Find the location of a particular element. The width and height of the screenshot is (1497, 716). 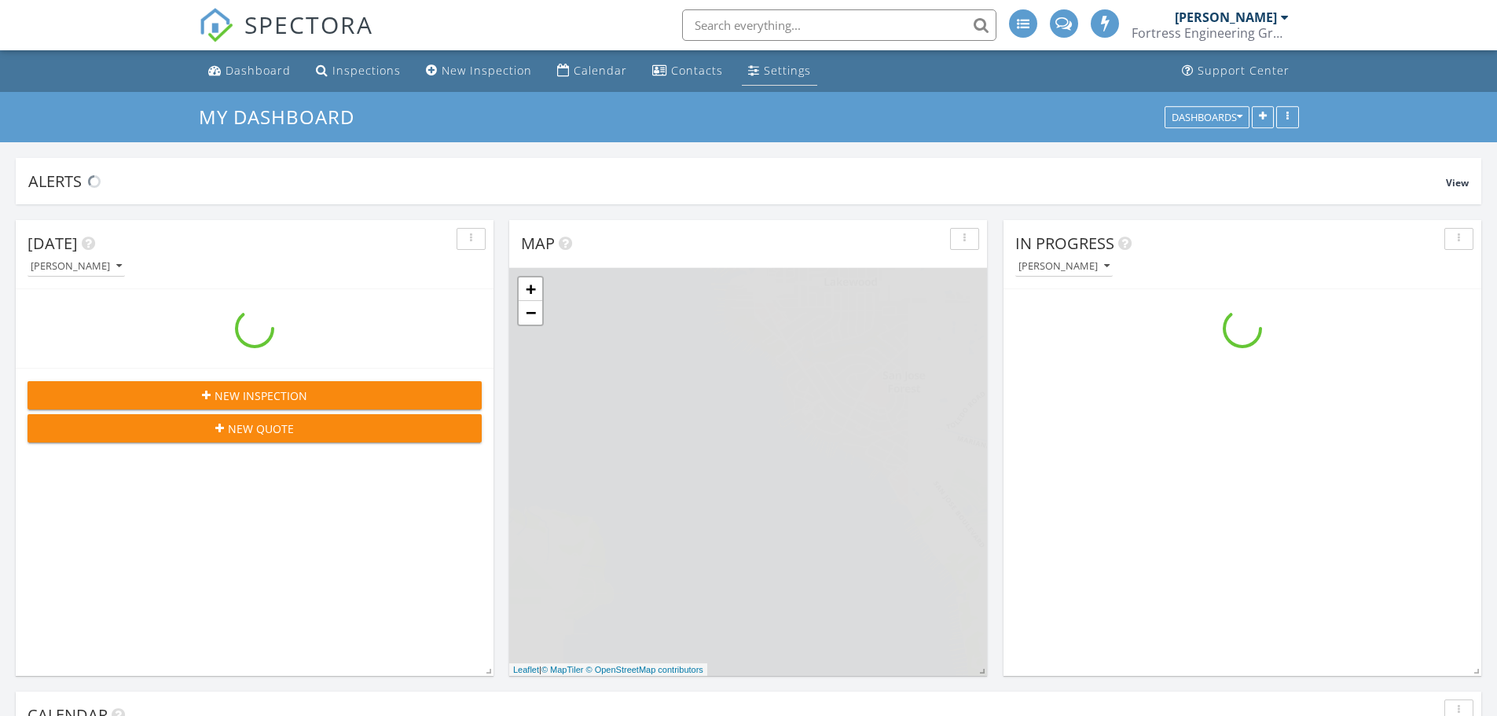

div: Settings is located at coordinates (788, 70).